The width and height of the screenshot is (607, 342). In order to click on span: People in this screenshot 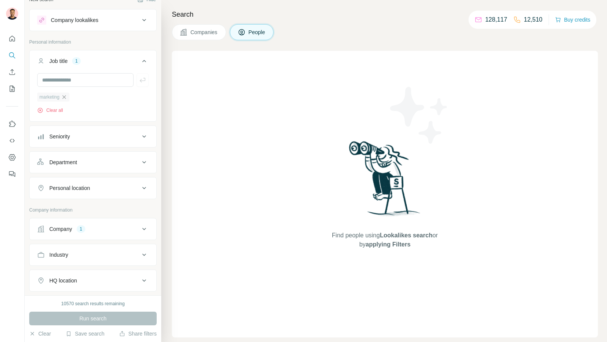, I will do `click(257, 32)`.